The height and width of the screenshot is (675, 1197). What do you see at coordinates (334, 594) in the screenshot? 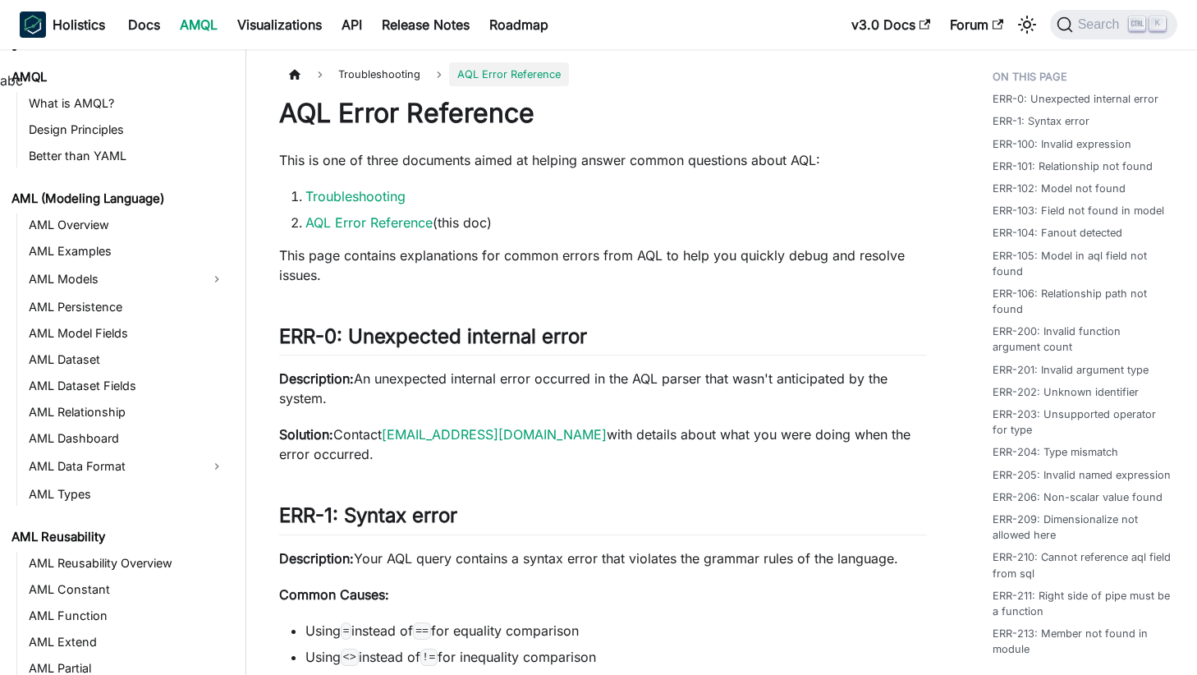
I see `strong: Common Causes:` at bounding box center [334, 594].